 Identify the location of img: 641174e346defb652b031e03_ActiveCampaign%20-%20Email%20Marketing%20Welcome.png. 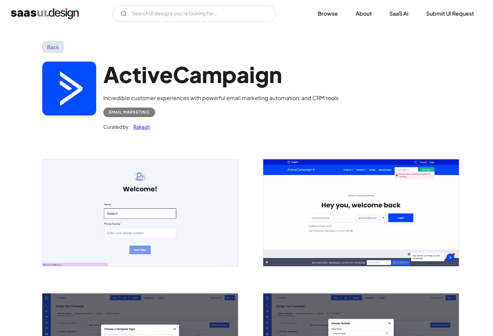
(140, 213).